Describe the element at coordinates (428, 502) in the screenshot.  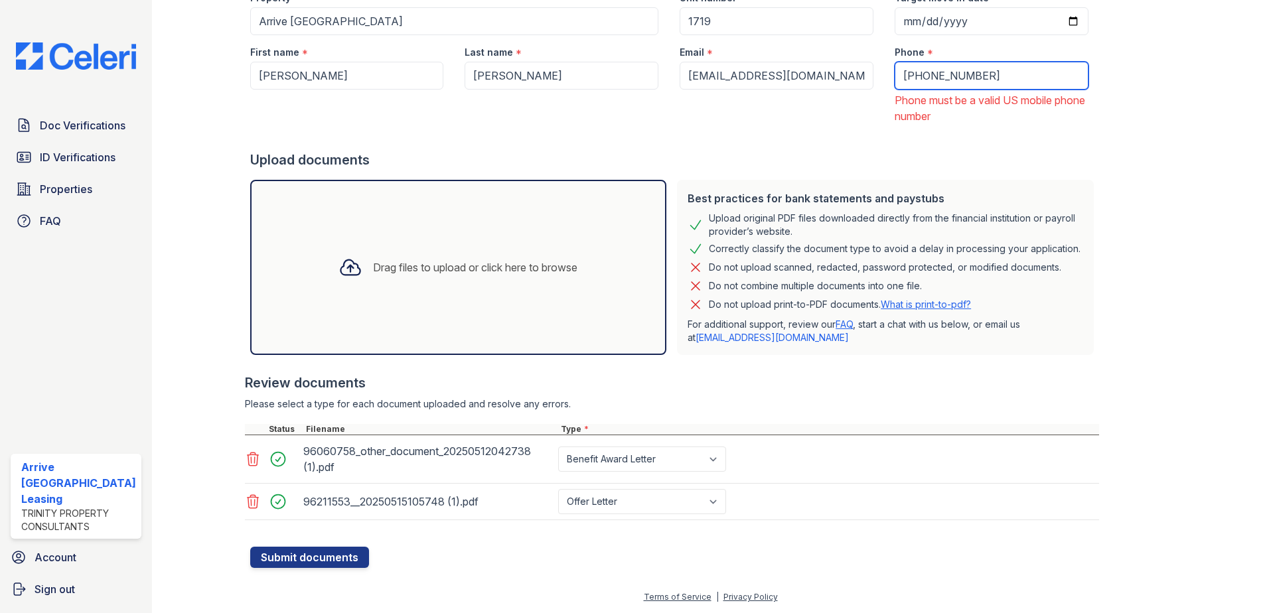
I see `div: 96211553__20250515105748 (1).pdf` at that location.